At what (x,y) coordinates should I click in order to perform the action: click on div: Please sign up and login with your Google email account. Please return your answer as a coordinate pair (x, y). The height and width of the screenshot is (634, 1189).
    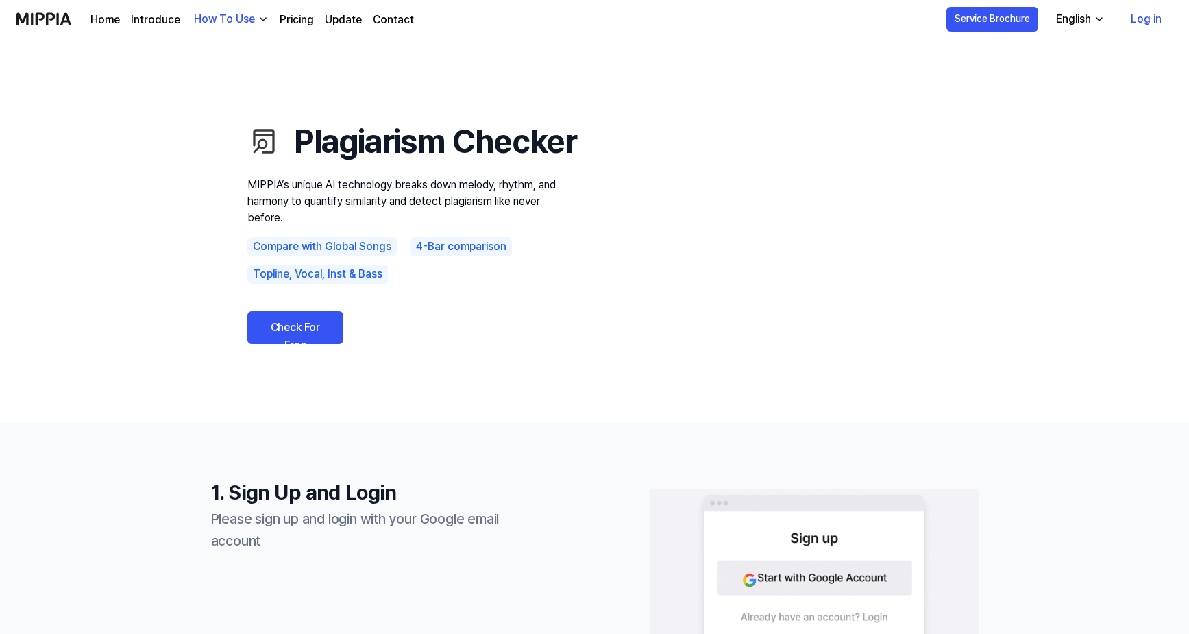
    Looking at the image, I should click on (376, 530).